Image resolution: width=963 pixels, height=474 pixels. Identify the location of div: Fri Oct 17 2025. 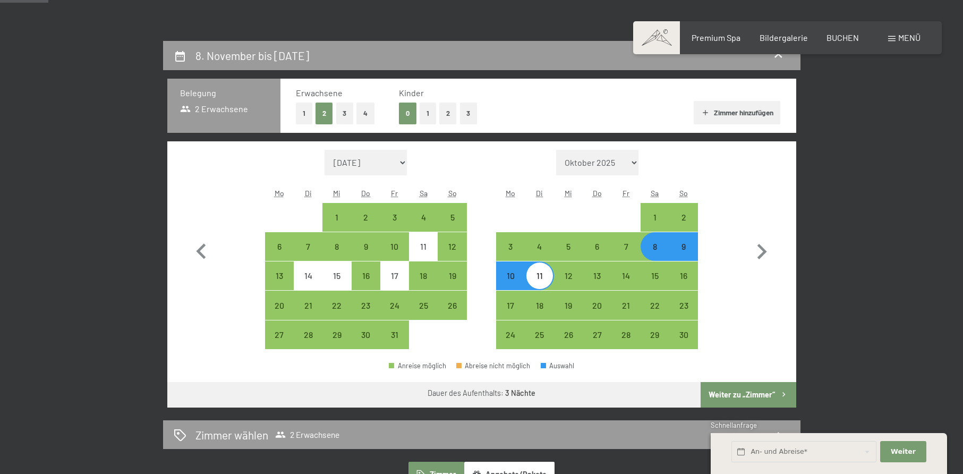
(395, 276).